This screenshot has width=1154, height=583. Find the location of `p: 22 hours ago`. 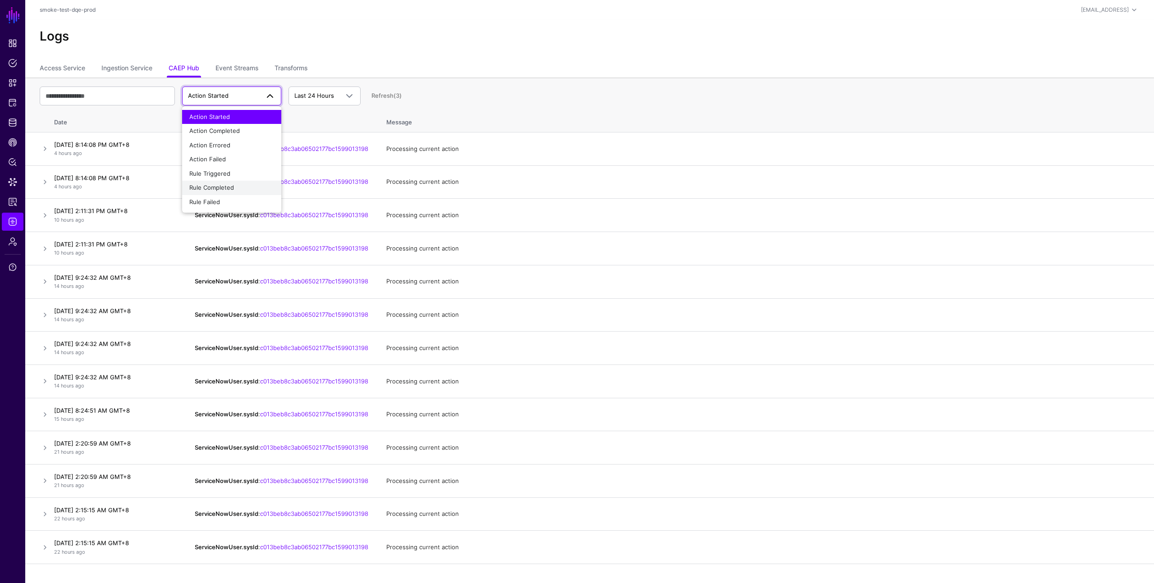

p: 22 hours ago is located at coordinates (115, 519).